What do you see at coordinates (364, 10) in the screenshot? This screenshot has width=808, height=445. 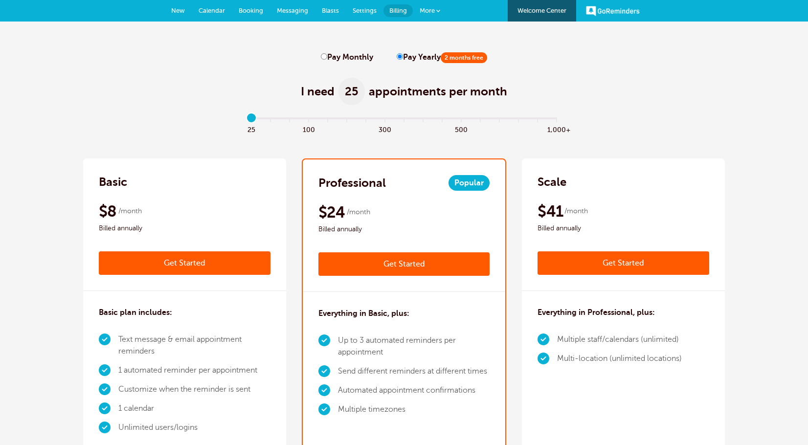 I see `span: Settings` at bounding box center [364, 10].